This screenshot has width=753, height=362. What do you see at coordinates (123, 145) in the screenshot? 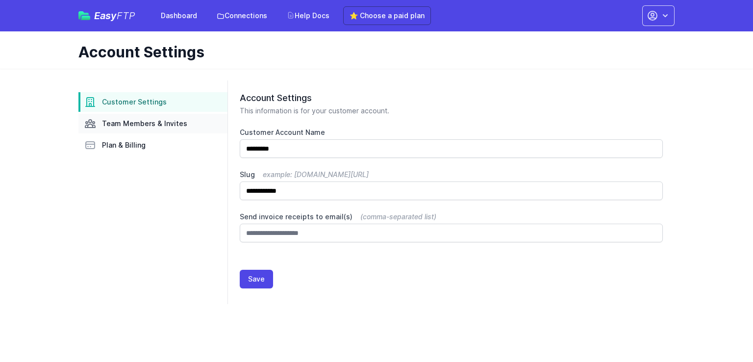
I see `span: Plan & Billing` at bounding box center [123, 145].